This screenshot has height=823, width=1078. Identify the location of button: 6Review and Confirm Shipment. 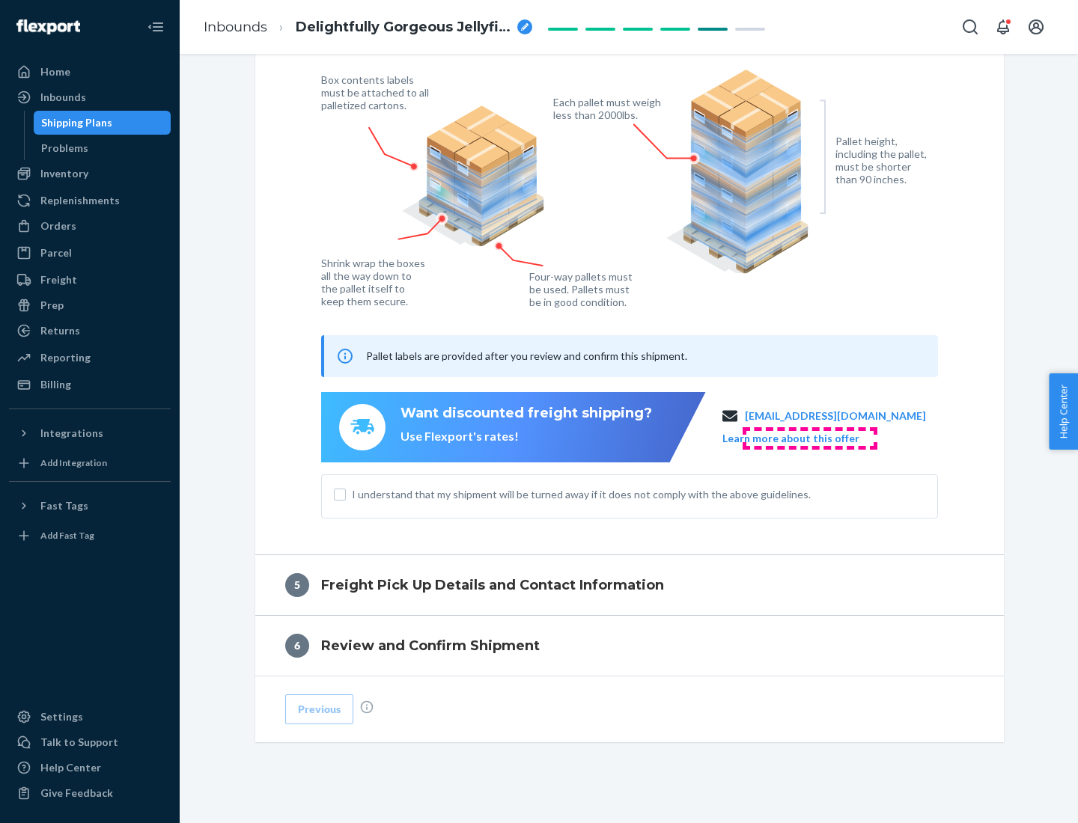
(630, 646).